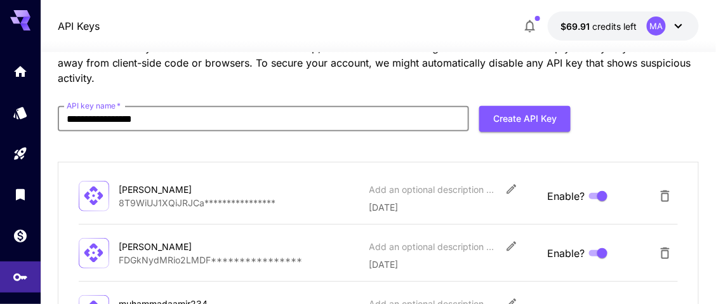 This screenshot has height=304, width=716. I want to click on div: Models, so click(20, 112).